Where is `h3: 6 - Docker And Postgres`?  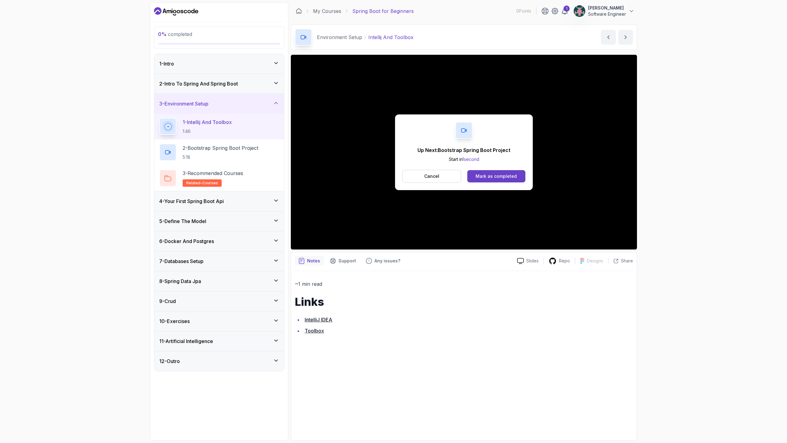 h3: 6 - Docker And Postgres is located at coordinates (187, 241).